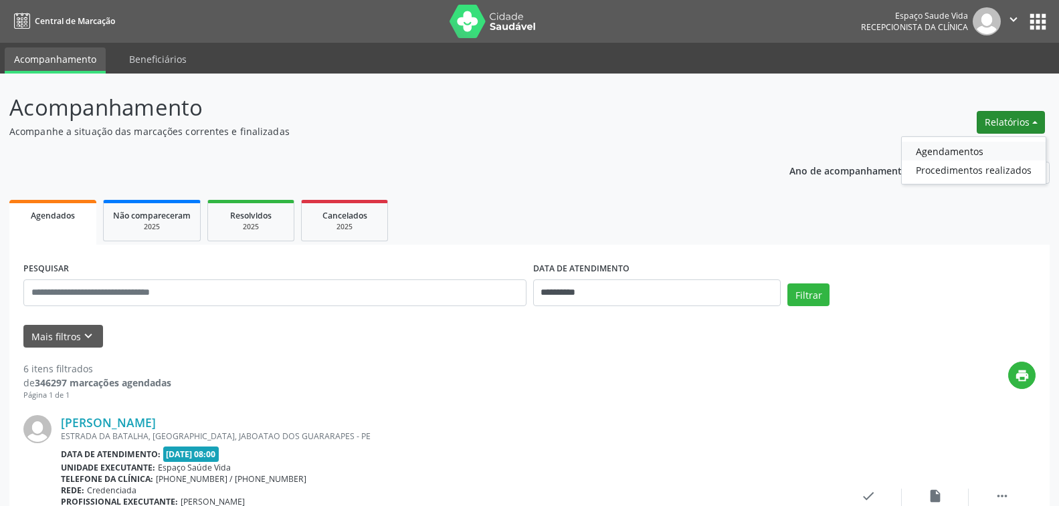 Image resolution: width=1059 pixels, height=506 pixels. What do you see at coordinates (103, 383) in the screenshot?
I see `strong: 346297 marcações agendadas` at bounding box center [103, 383].